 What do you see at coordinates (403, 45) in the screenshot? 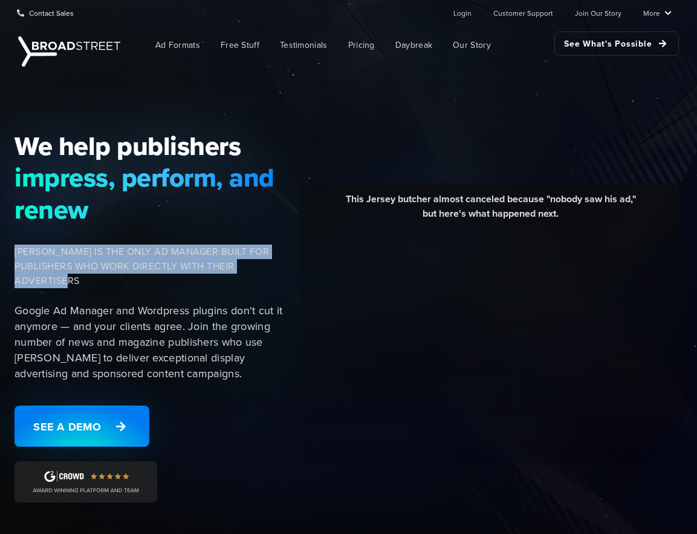
I see `nav: Main` at bounding box center [403, 45].